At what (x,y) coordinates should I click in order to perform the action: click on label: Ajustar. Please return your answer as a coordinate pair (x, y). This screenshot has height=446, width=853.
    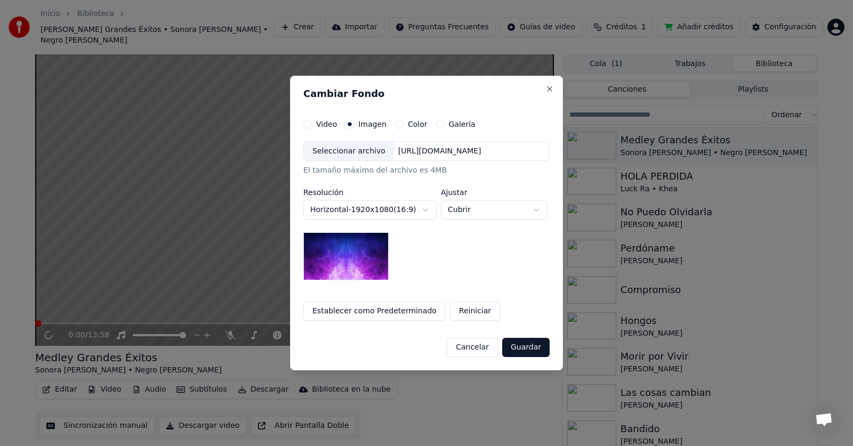
    Looking at the image, I should click on (494, 193).